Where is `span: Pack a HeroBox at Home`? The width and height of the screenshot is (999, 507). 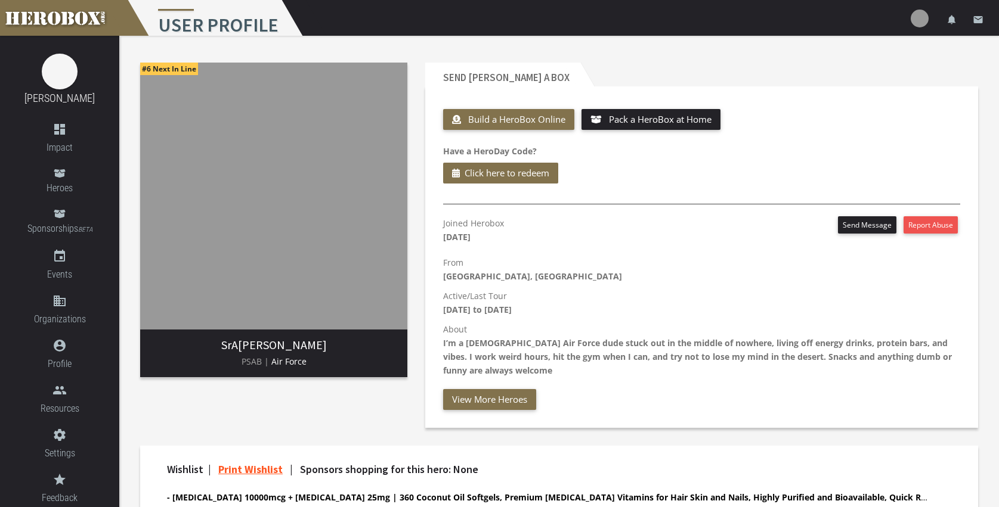
span: Pack a HeroBox at Home is located at coordinates (660, 119).